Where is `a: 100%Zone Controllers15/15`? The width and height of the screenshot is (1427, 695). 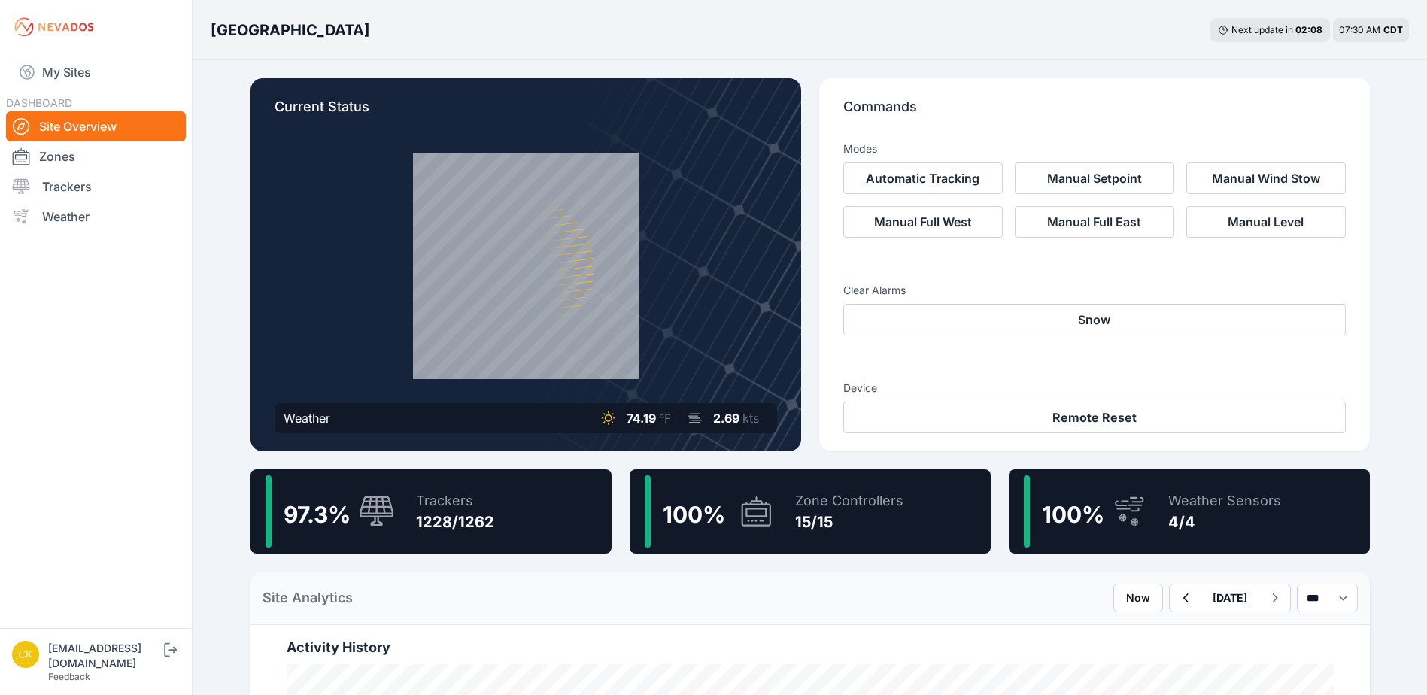
a: 100%Zone Controllers15/15 is located at coordinates (810, 512).